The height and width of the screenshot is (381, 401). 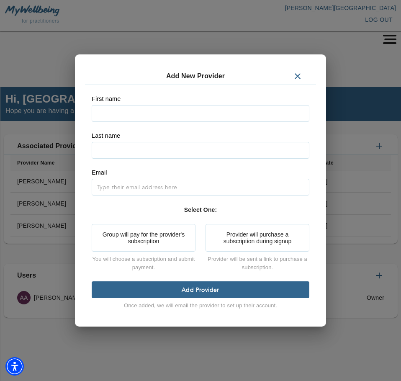 I want to click on p: Add New Provider, so click(x=195, y=76).